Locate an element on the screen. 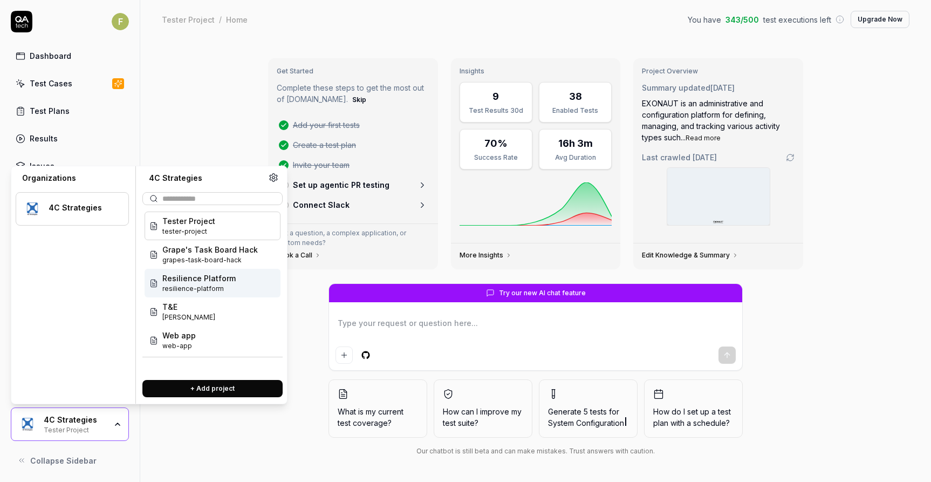 This screenshot has width=931, height=482. span: How do I set up a test plan with a schedule? is located at coordinates (693, 417).